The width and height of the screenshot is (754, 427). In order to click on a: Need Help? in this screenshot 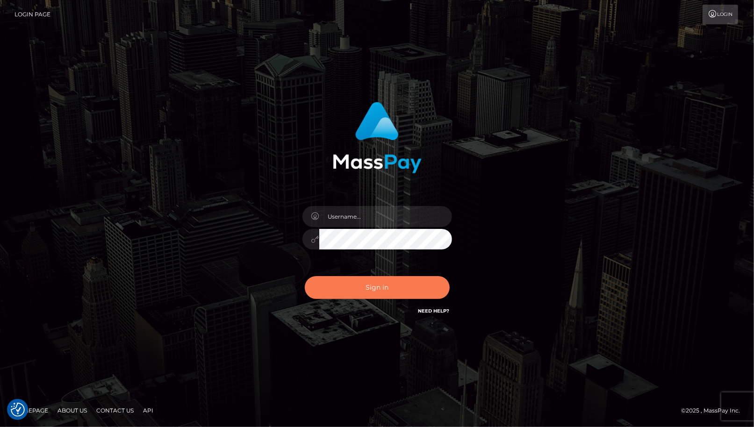, I will do `click(434, 311)`.